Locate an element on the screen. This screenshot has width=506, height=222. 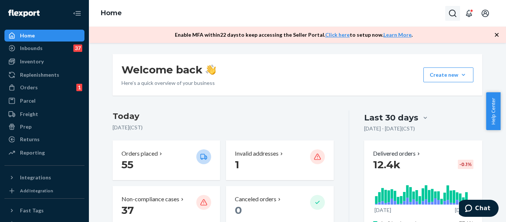
span: 55 is located at coordinates (128, 165).